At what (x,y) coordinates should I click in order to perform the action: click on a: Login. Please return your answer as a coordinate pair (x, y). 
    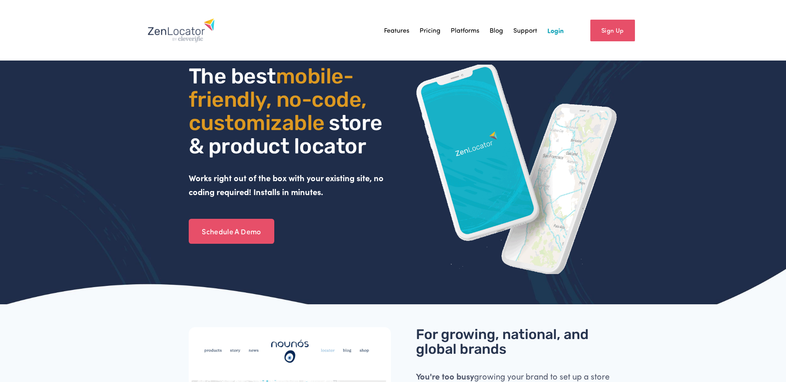
    Looking at the image, I should click on (555, 30).